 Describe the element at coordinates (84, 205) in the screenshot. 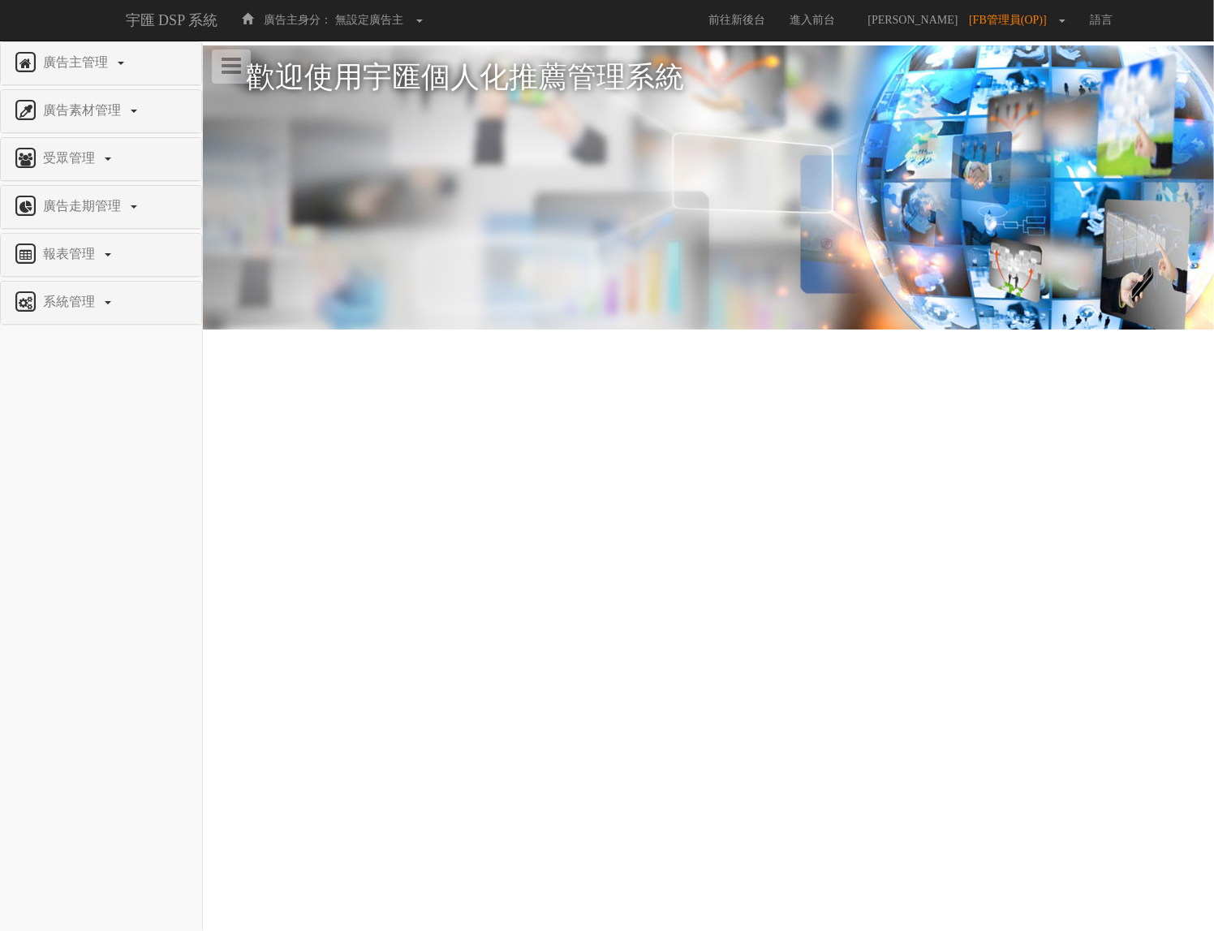

I see `span: 廣告走期管理` at that location.